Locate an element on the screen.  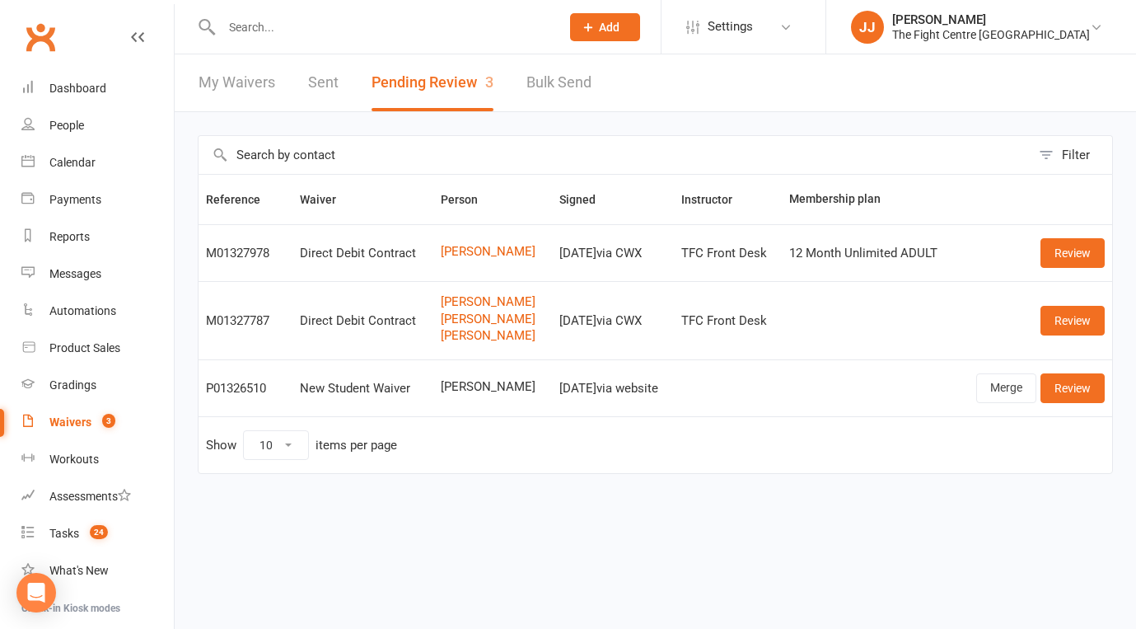
div: Dashboard is located at coordinates (77, 88).